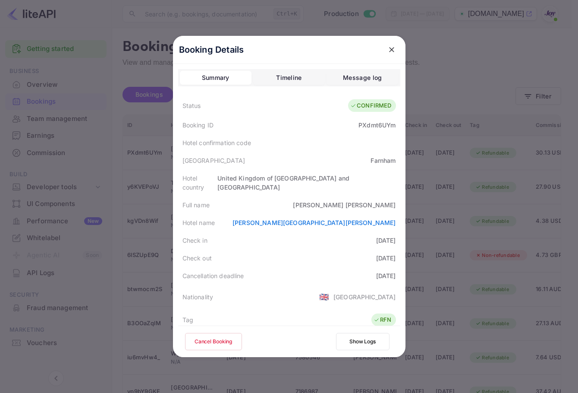 The image size is (578, 393). Describe the element at coordinates (196, 205) in the screenshot. I see `div: Full name` at that location.